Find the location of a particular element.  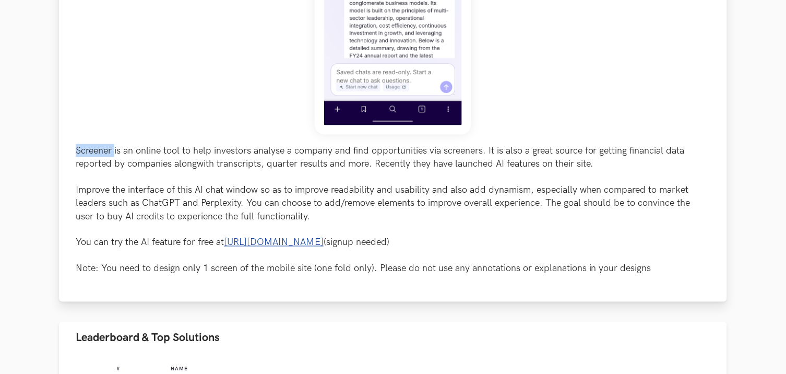

span: Name is located at coordinates (179, 369).